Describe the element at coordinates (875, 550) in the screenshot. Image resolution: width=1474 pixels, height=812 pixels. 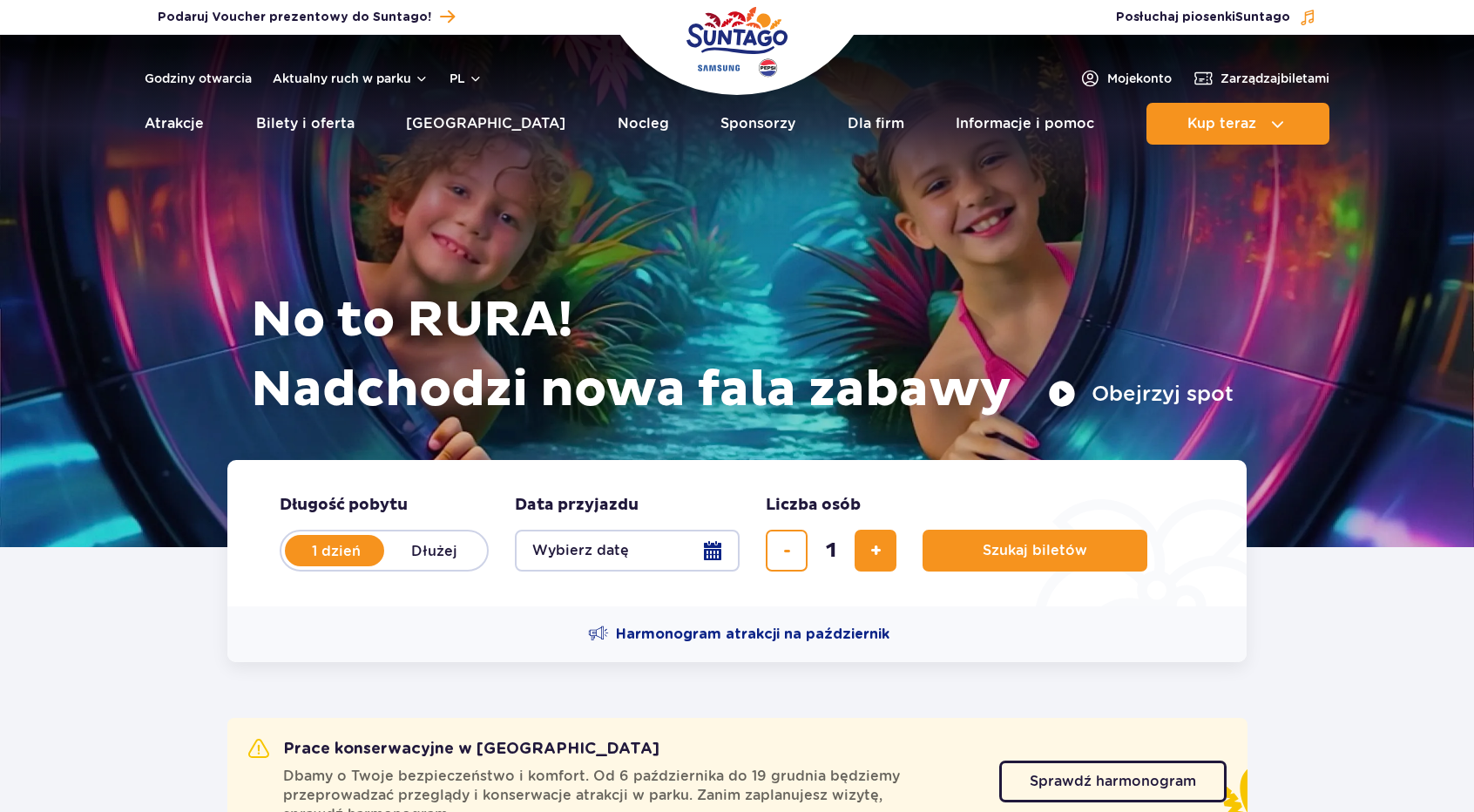
I see `button: dodaj bilet` at that location.